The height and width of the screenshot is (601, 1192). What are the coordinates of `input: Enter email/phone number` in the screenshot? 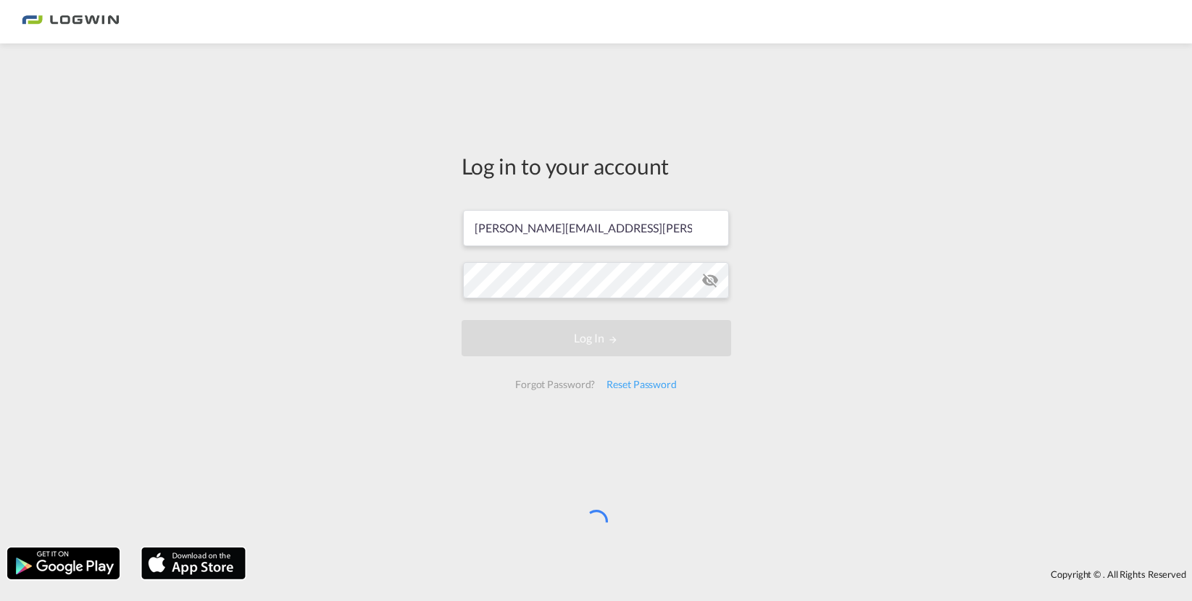 It's located at (596, 228).